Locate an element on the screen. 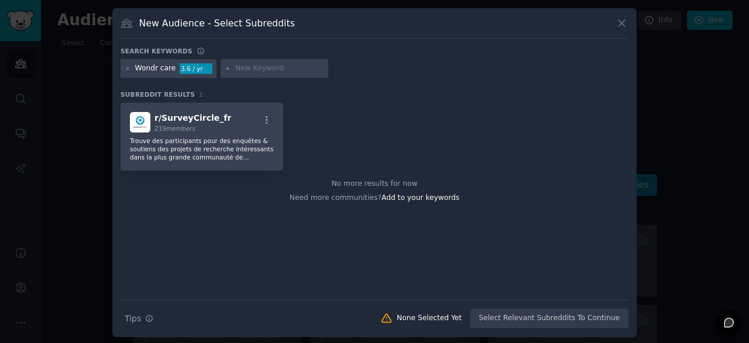 The width and height of the screenshot is (749, 343). span: Tips is located at coordinates (133, 318).